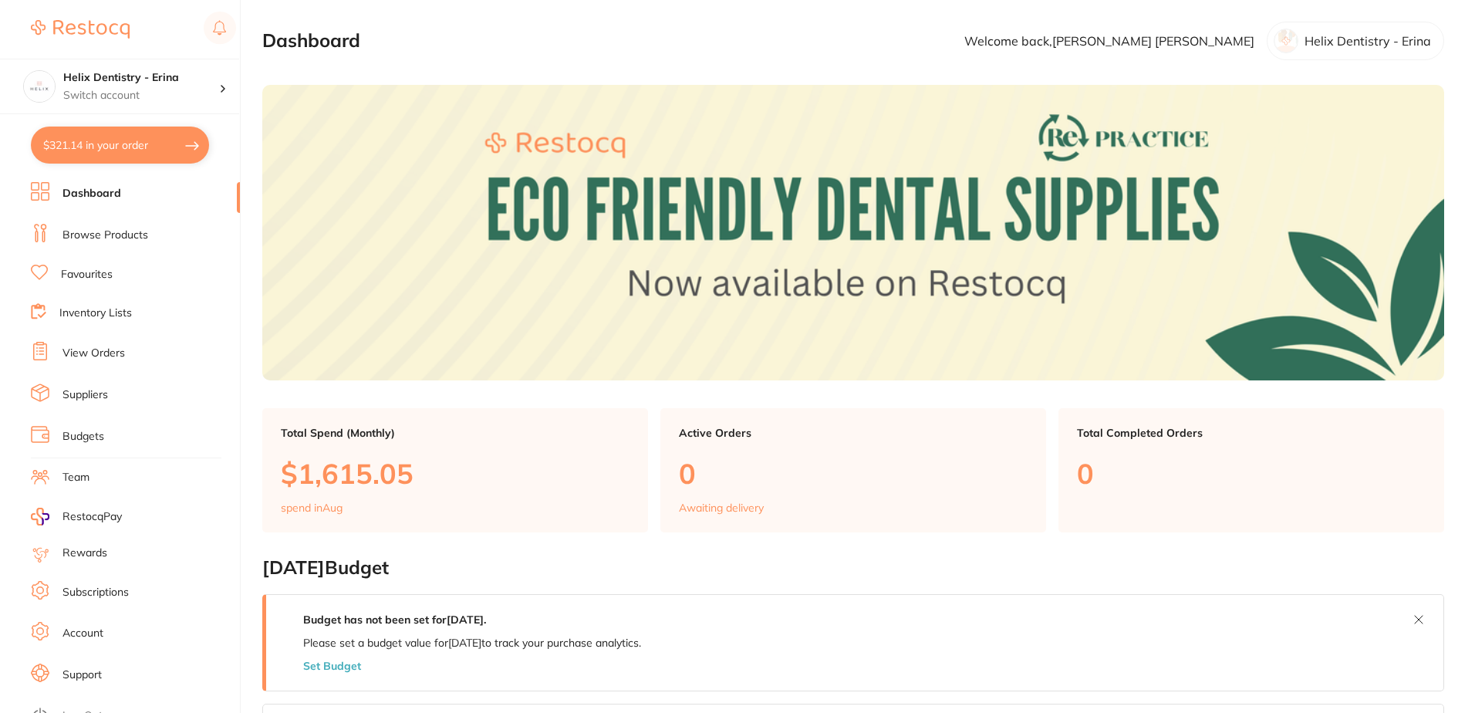  What do you see at coordinates (1368, 41) in the screenshot?
I see `p: Helix Dentistry - Erina` at bounding box center [1368, 41].